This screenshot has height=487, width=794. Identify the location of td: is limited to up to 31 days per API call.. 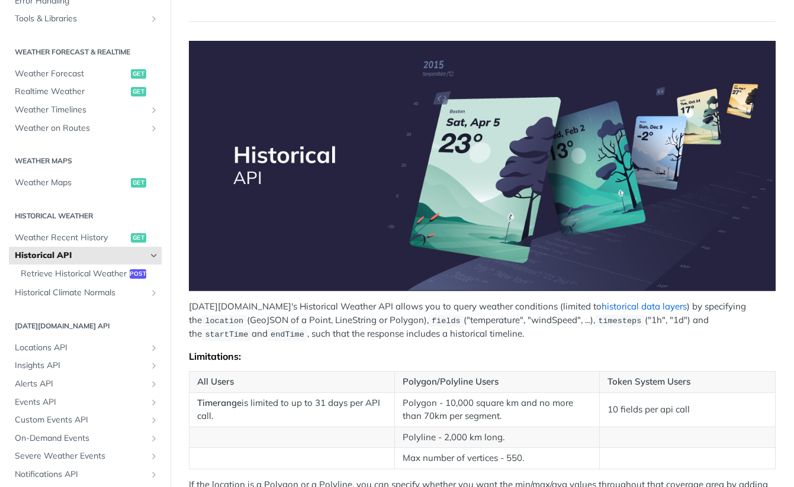
(292, 410).